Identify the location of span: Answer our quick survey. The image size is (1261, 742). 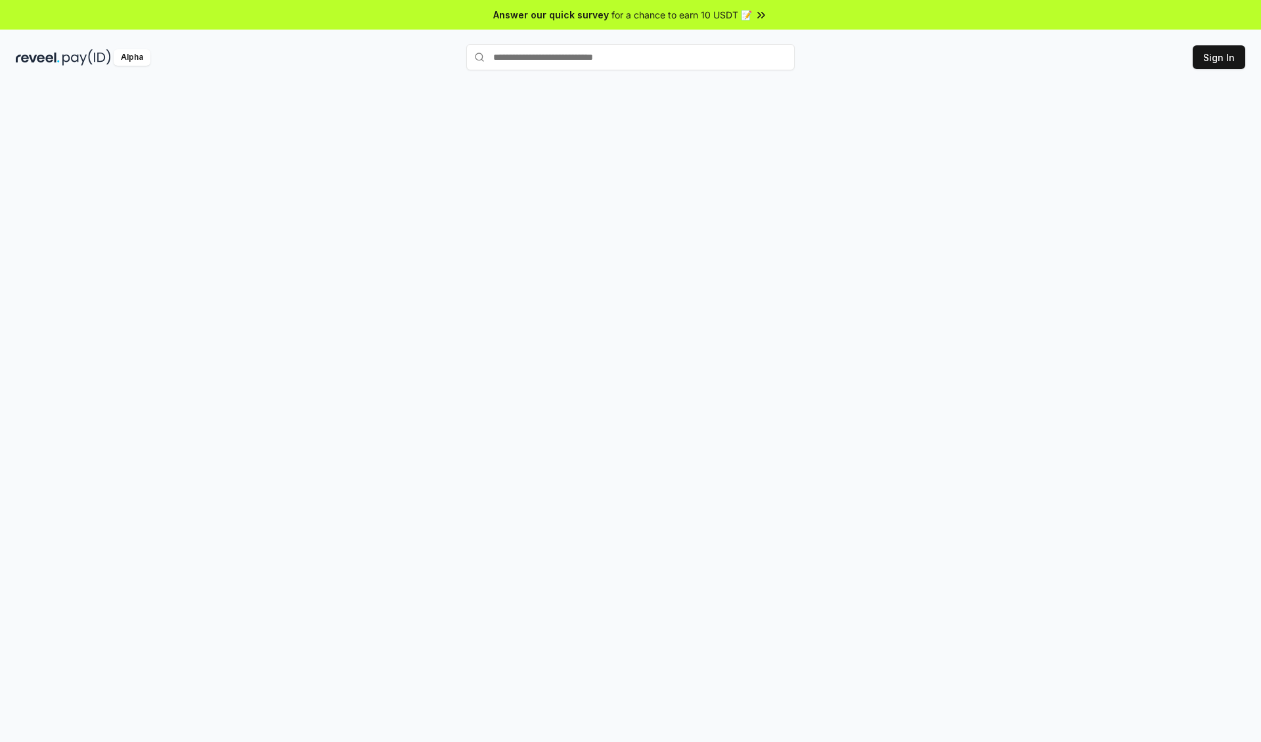
(551, 14).